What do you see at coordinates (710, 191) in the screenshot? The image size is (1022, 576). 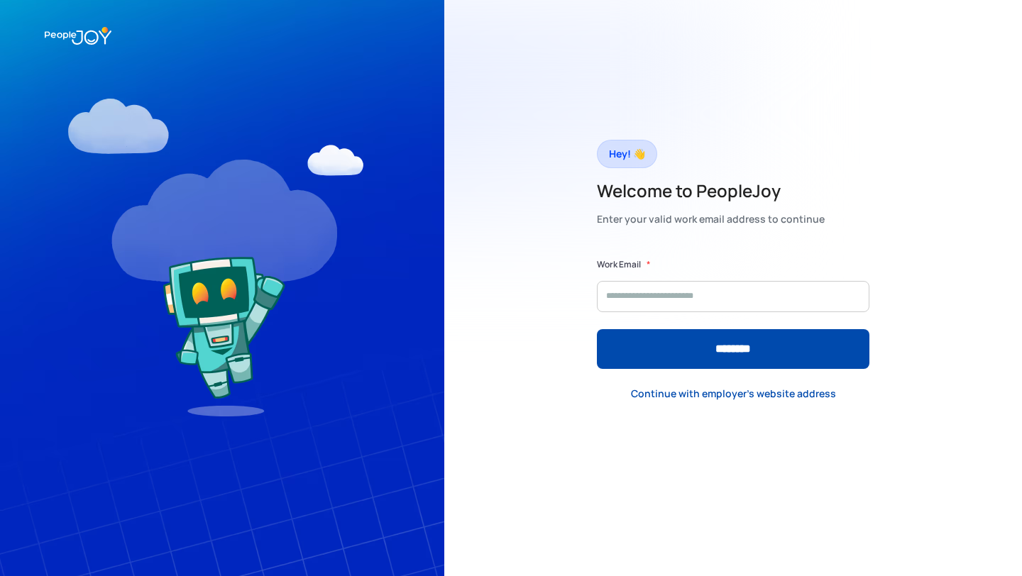 I see `h2: Welcome to PeopleJoy` at bounding box center [710, 191].